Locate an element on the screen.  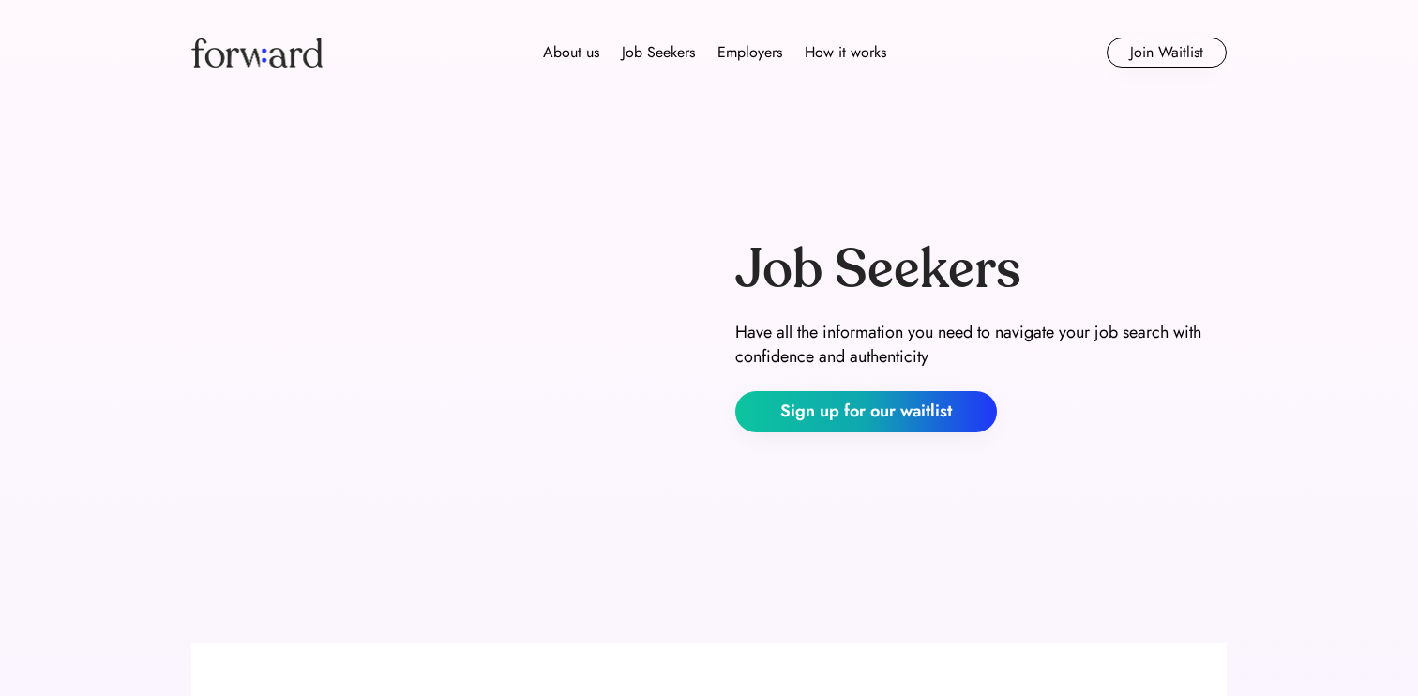
button: Join Waitlist is located at coordinates (1167, 53).